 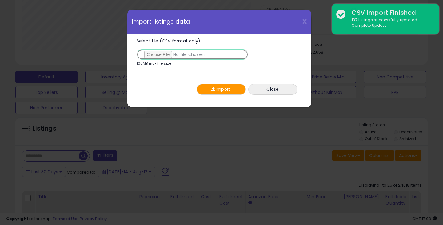 I want to click on span: Select file (CSV format only), so click(x=169, y=41).